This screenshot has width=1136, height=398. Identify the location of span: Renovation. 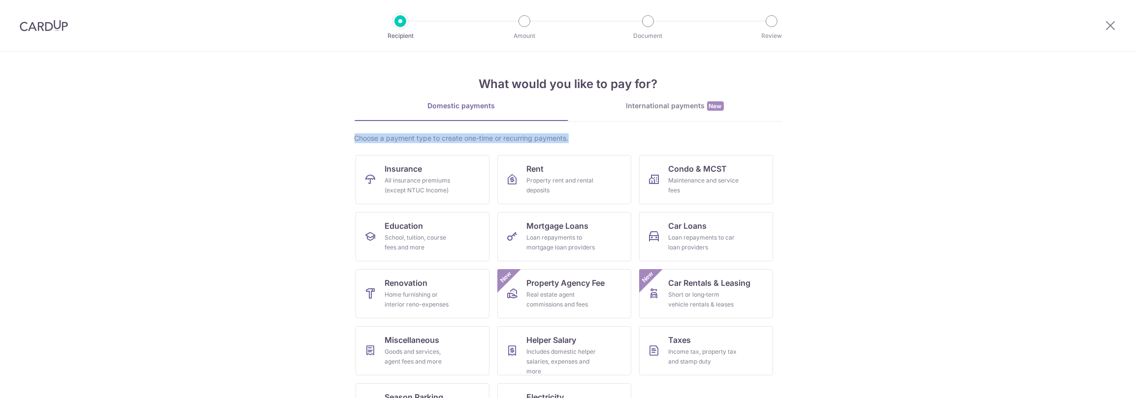
(406, 283).